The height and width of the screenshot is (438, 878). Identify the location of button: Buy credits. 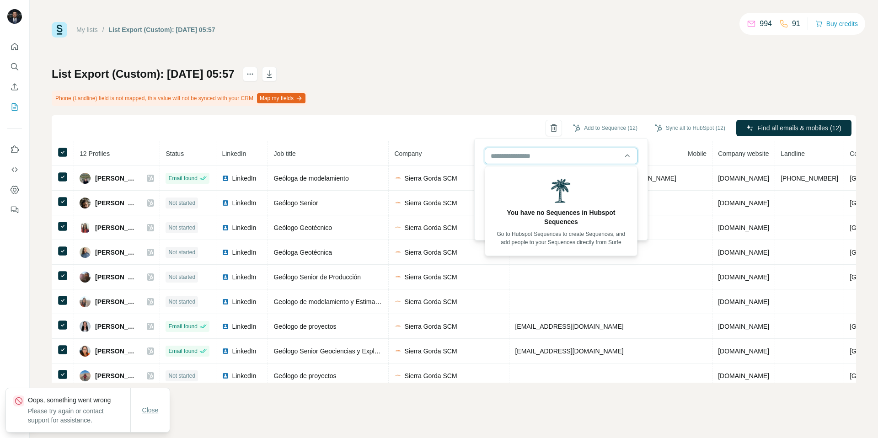
(837, 24).